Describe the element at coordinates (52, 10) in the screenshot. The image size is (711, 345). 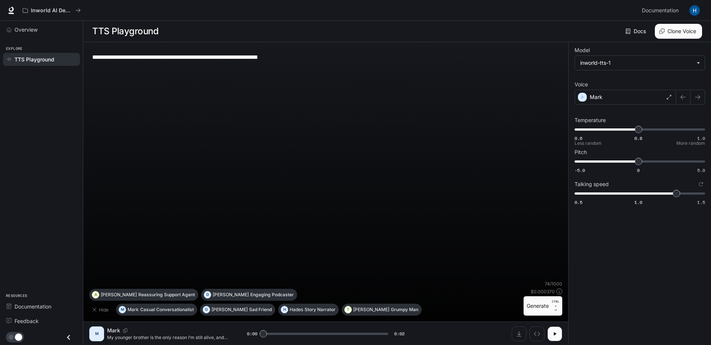
I see `p: Inworld AI Demos` at that location.